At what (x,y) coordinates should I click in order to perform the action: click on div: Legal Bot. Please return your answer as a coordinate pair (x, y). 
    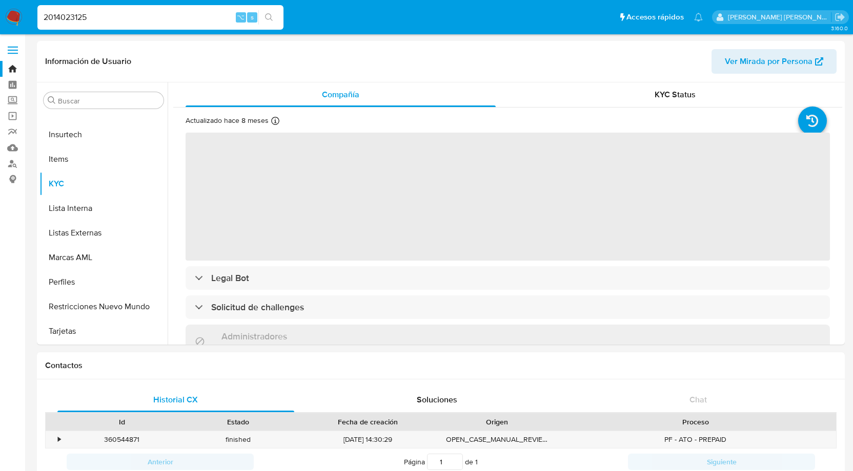
    Looking at the image, I should click on (507, 278).